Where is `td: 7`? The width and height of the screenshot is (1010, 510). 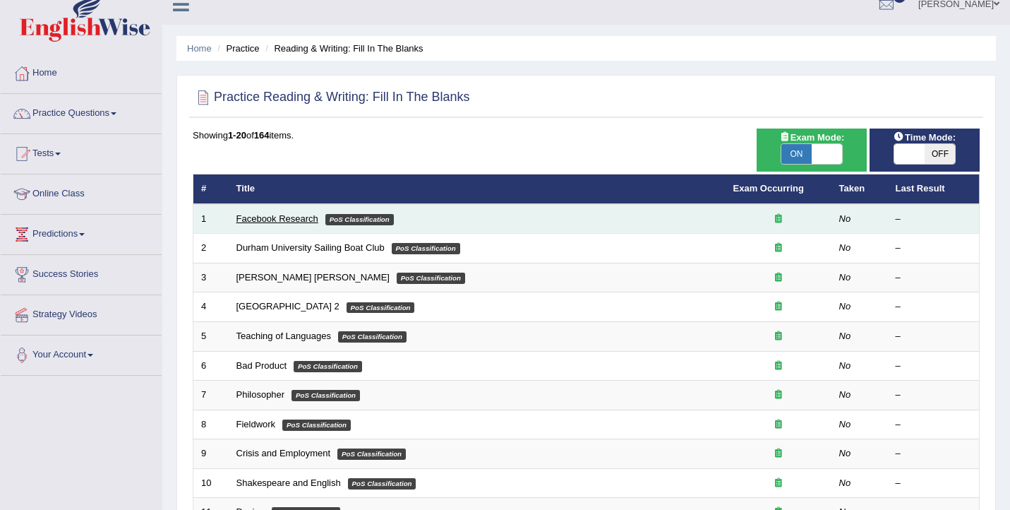
td: 7 is located at coordinates (211, 395).